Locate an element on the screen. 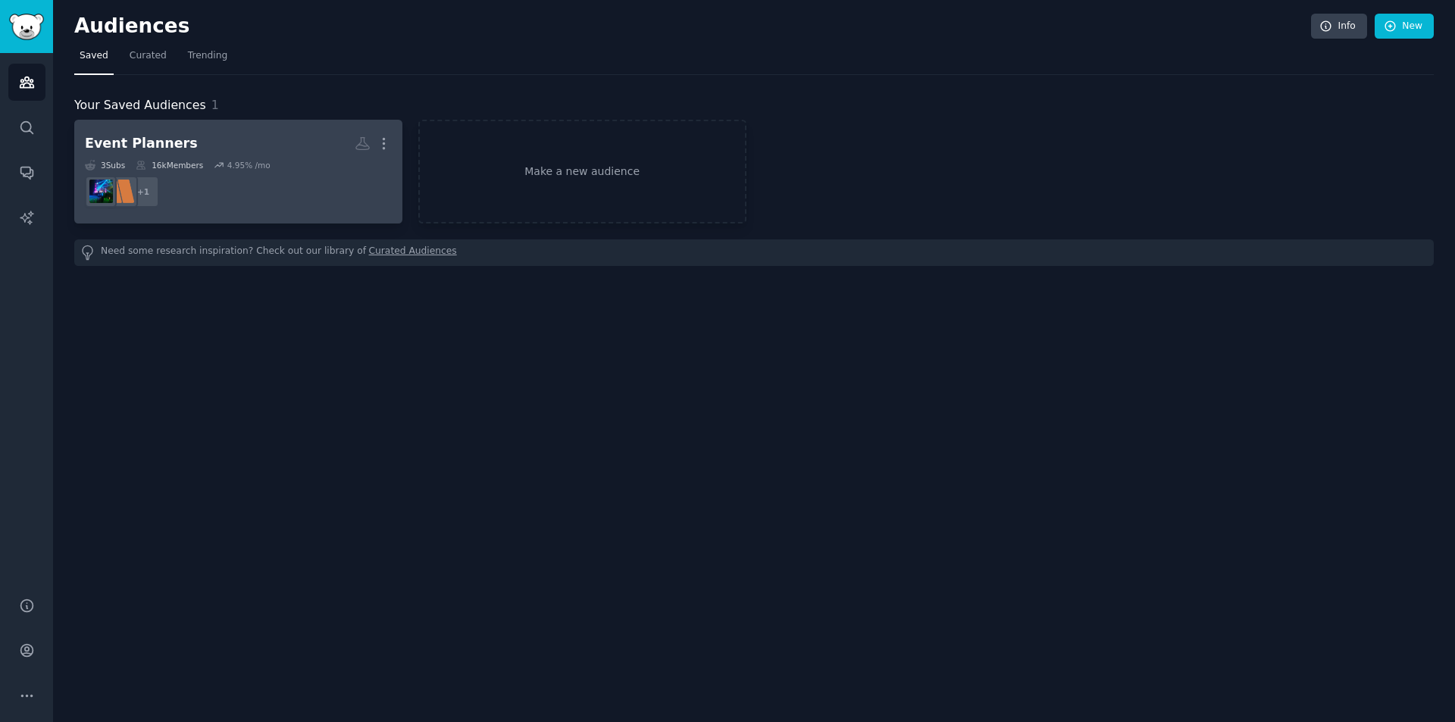 The width and height of the screenshot is (1455, 722). div: 4.95 % /mo is located at coordinates (248, 165).